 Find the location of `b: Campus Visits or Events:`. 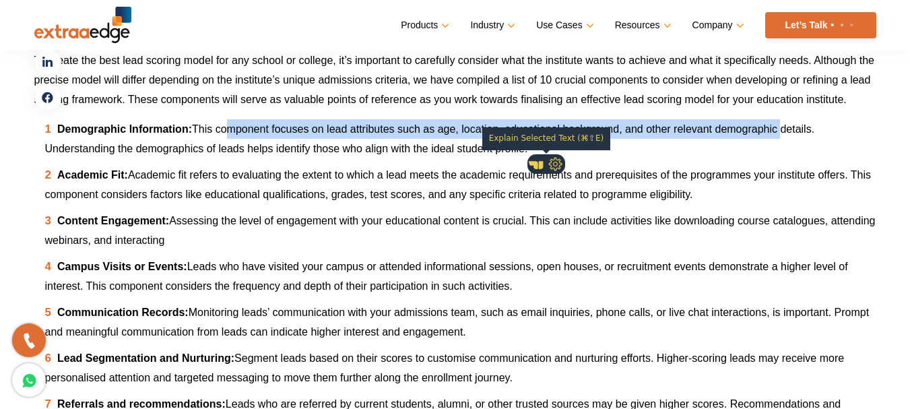

b: Campus Visits or Events: is located at coordinates (122, 266).